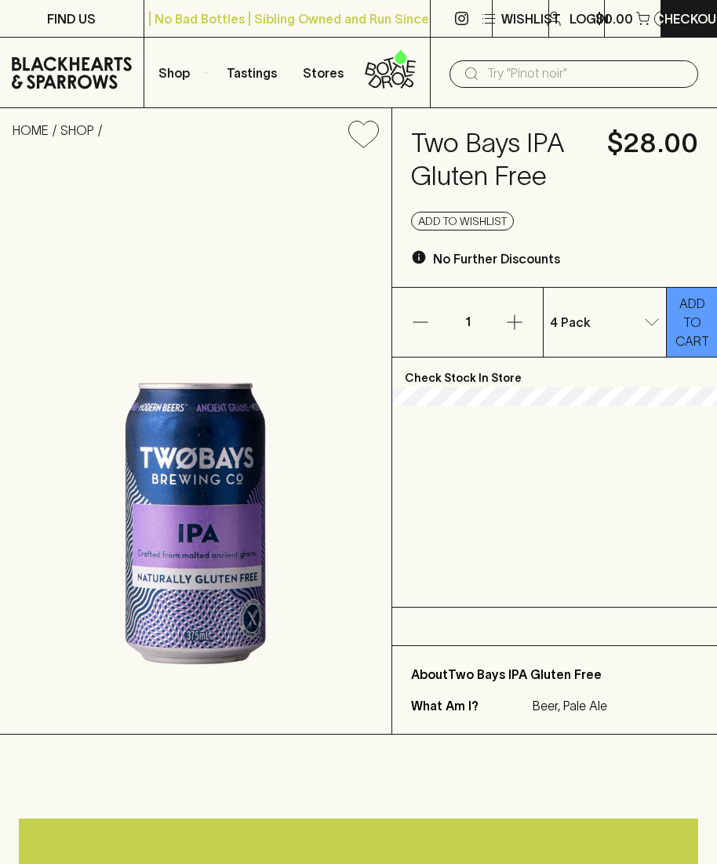  Describe the element at coordinates (251, 72) in the screenshot. I see `a: Tastings` at that location.